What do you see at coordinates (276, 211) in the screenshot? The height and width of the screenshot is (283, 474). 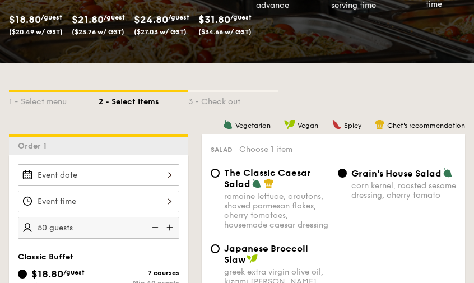 I see `div: romaine lettuce, croutons, shaved parmesan flakes, cherry tomatoes, housemade caesar dressing` at bounding box center [276, 211].